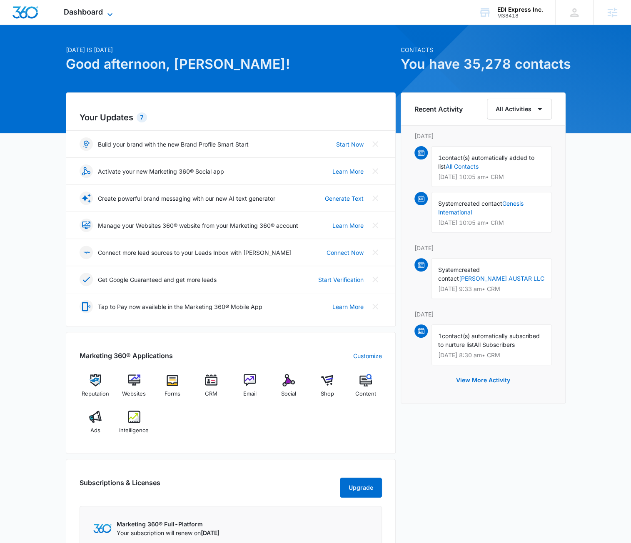  What do you see at coordinates (83, 12) in the screenshot?
I see `span: Dashboard` at bounding box center [83, 12].